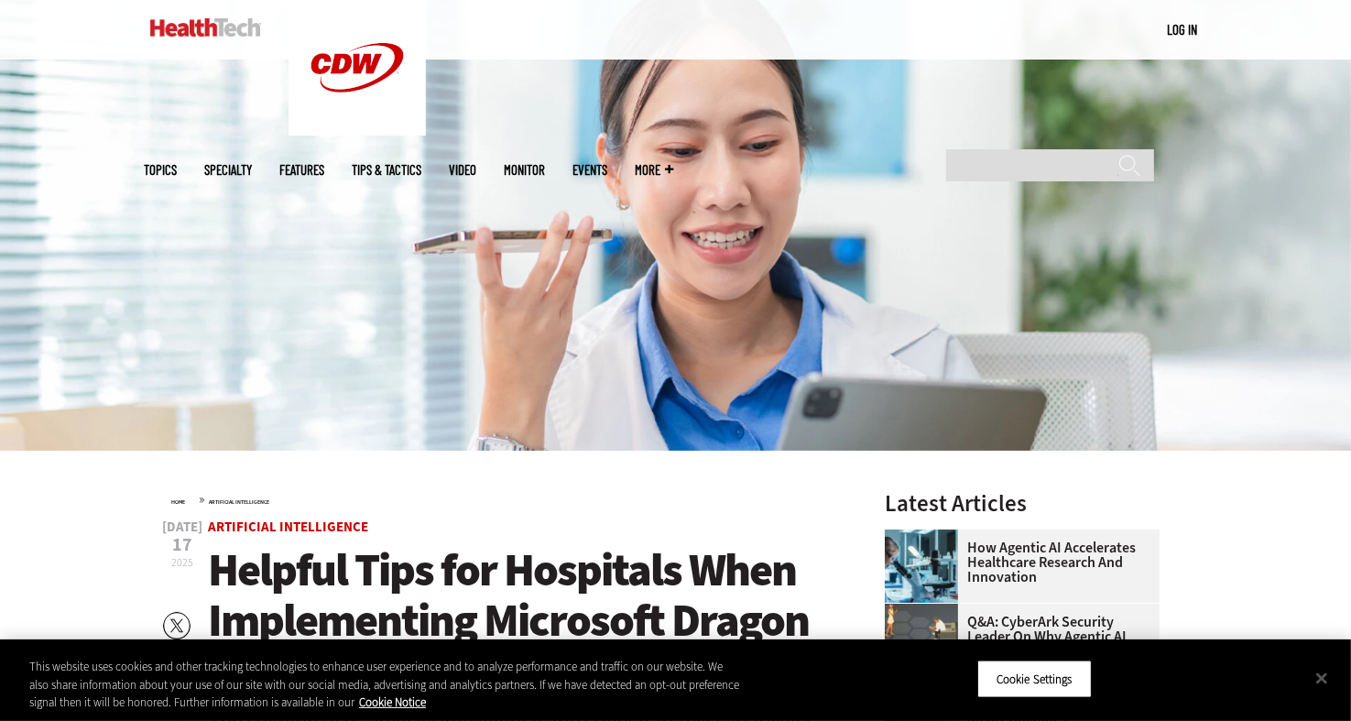  What do you see at coordinates (926, 611) in the screenshot?
I see `a: Group of humans and robots accessing a network` at bounding box center [926, 611].